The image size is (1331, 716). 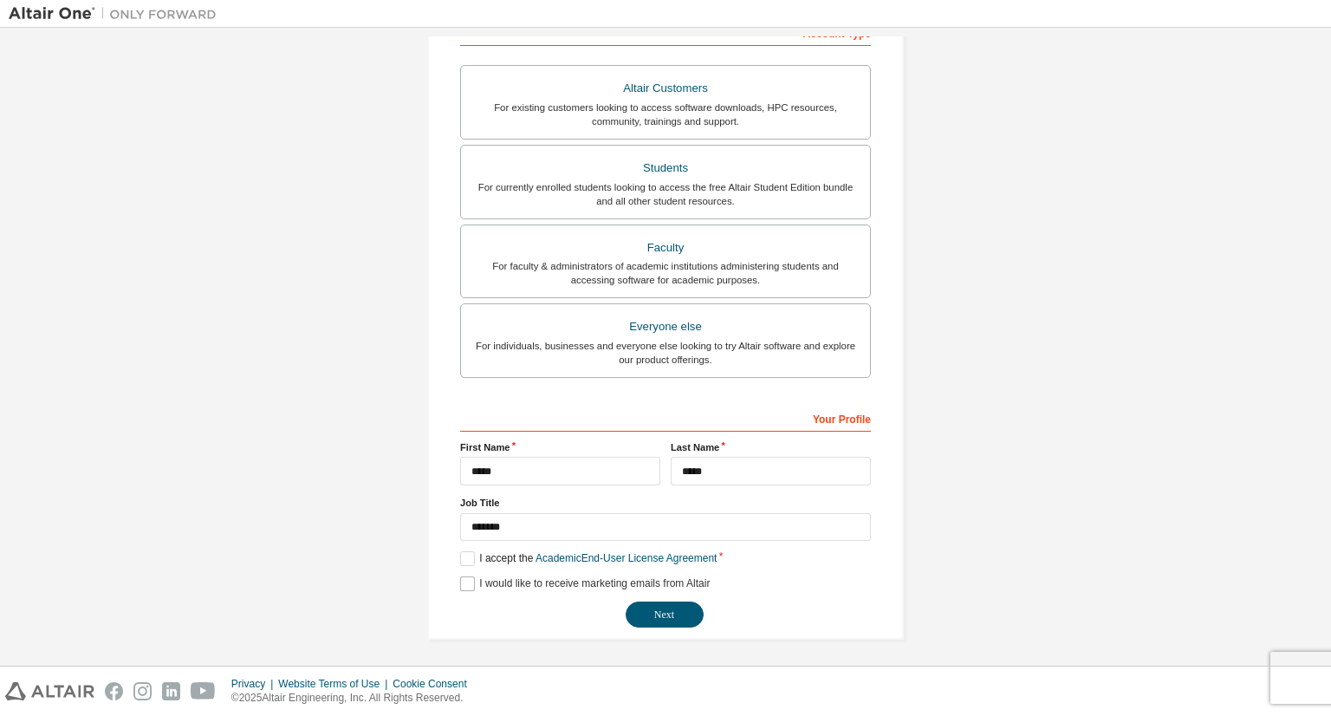 What do you see at coordinates (585, 583) in the screenshot?
I see `label: I would like to receive marketing emails from Altair` at bounding box center [585, 583].